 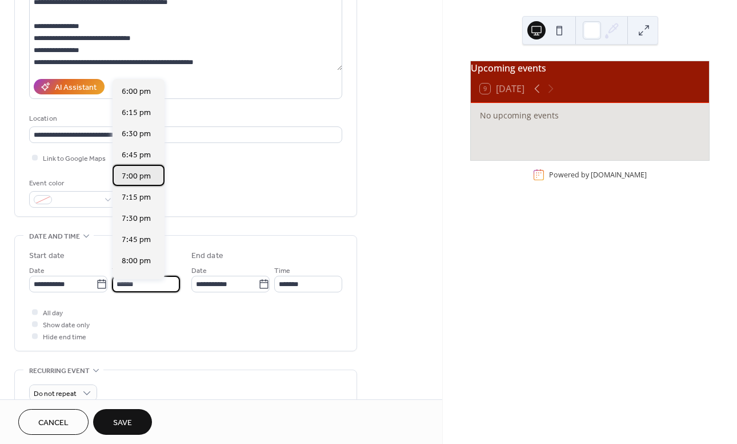 I want to click on span: Link to Google Maps, so click(x=74, y=158).